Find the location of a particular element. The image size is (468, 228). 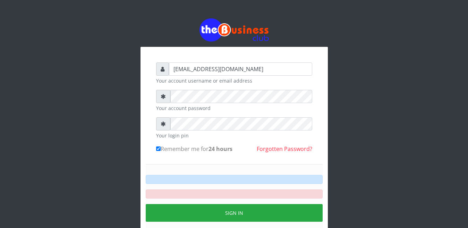

input: Username or email address is located at coordinates (241, 69).